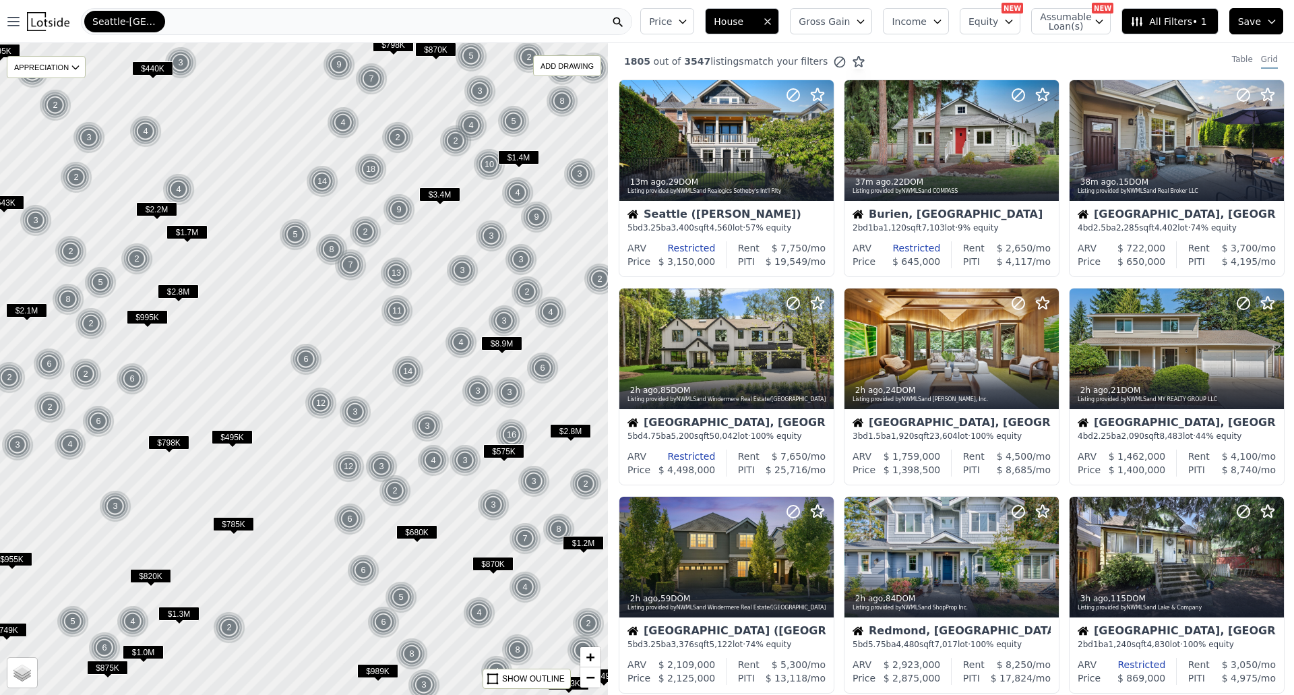  What do you see at coordinates (1178, 390) in the screenshot?
I see `div: , 21 DOM` at bounding box center [1178, 390].